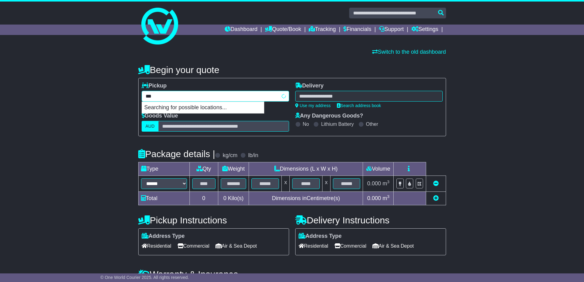  What do you see at coordinates (154, 86) in the screenshot?
I see `label: Pickup` at bounding box center [154, 86].